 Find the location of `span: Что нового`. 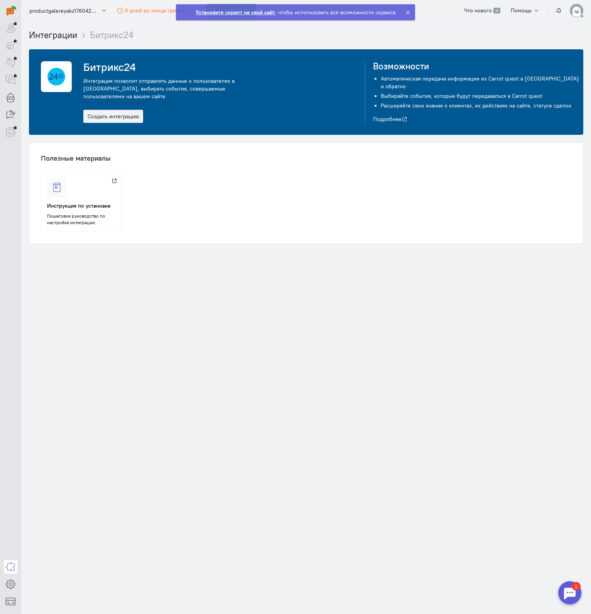

span: Что нового is located at coordinates (478, 10).